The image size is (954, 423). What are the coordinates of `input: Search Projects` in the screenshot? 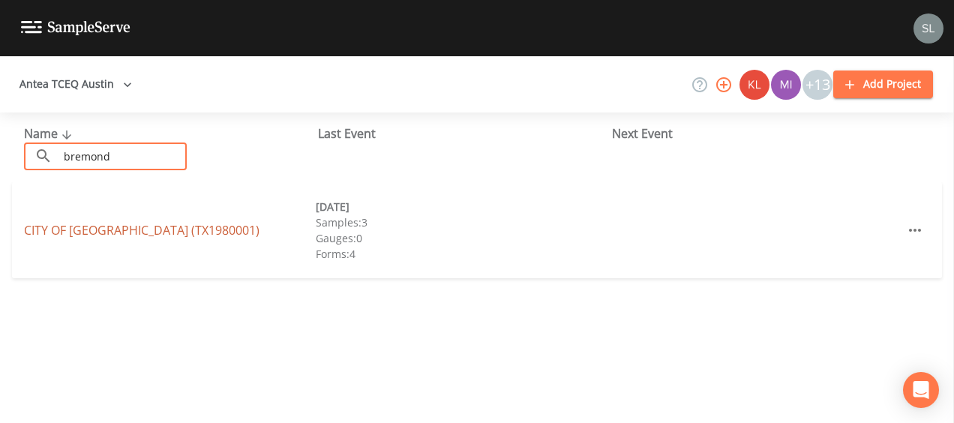 It's located at (122, 156).